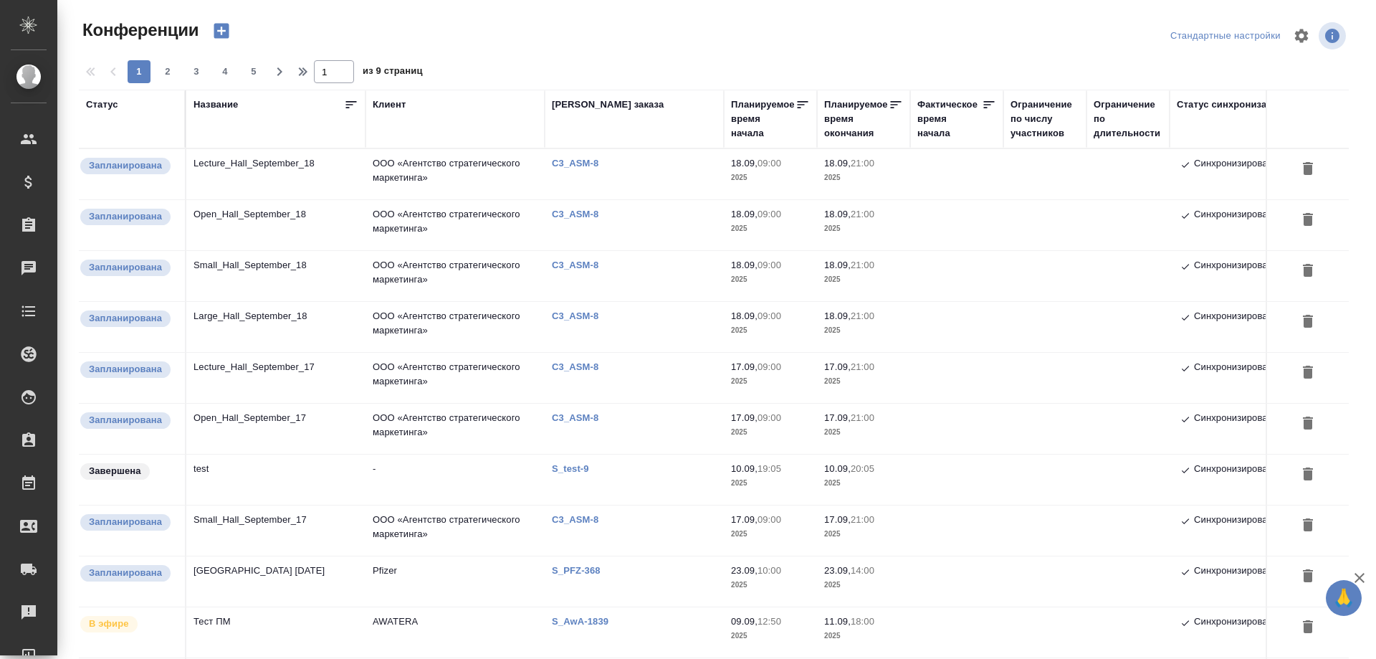 The height and width of the screenshot is (659, 1376). Describe the element at coordinates (216, 105) in the screenshot. I see `div: Название` at that location.